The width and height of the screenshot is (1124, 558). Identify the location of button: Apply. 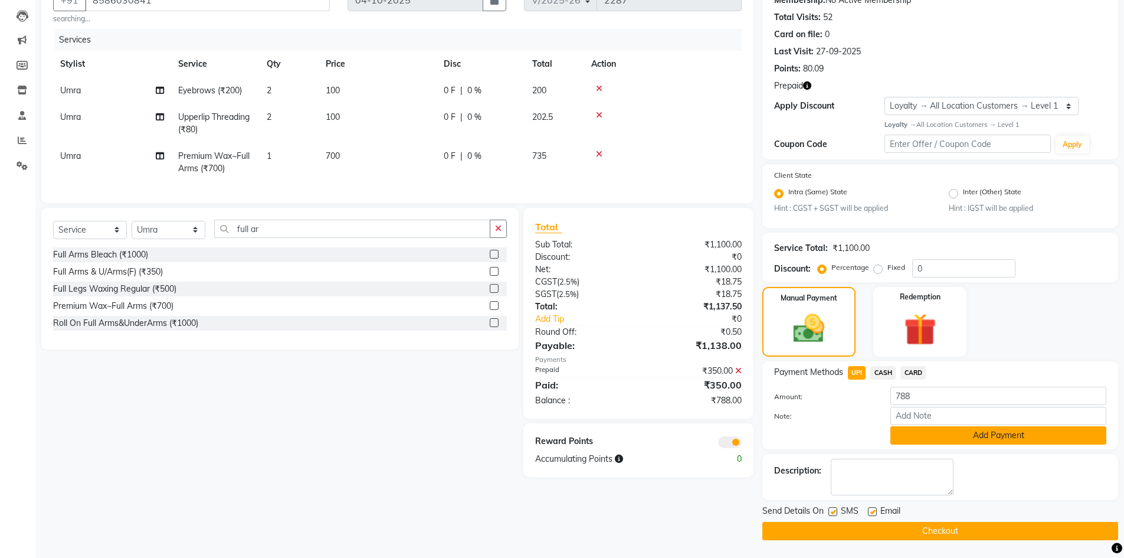
(1072, 145).